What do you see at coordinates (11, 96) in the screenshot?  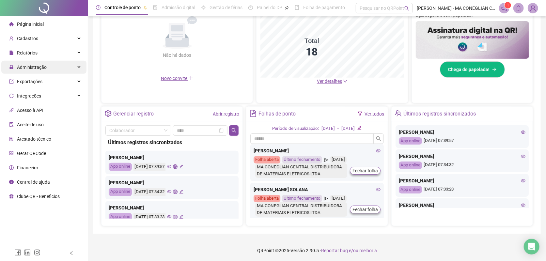 I see `span: sync` at bounding box center [11, 96].